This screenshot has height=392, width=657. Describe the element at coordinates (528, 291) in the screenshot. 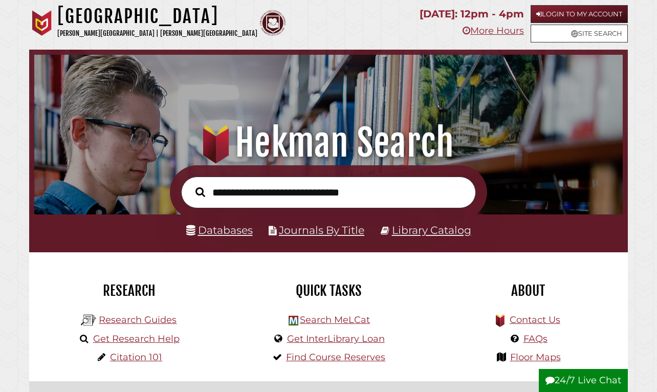

I see `h2: About` at that location.